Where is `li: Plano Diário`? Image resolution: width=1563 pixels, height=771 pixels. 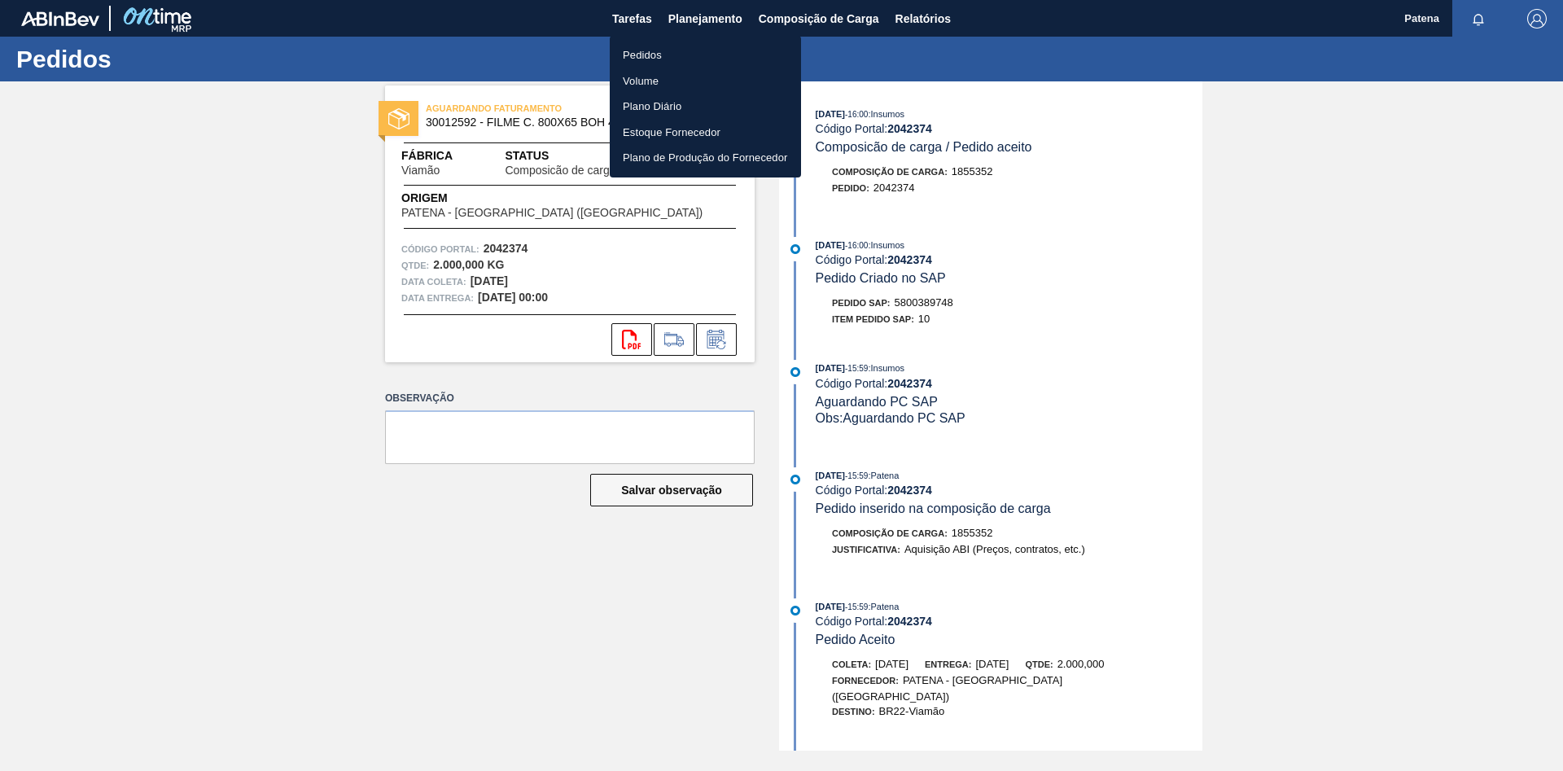 li: Plano Diário is located at coordinates (705, 107).